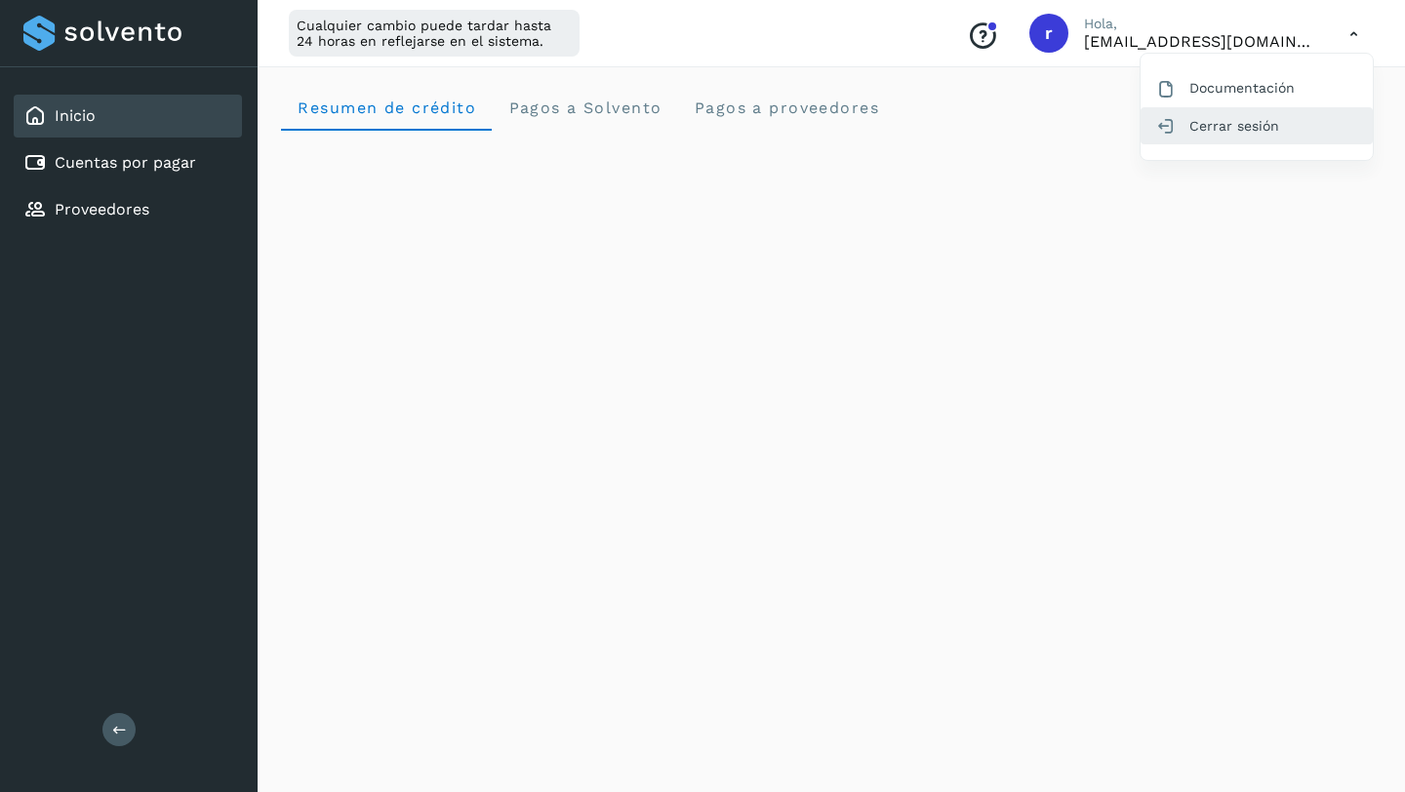 This screenshot has height=792, width=1405. I want to click on a: Proveedores, so click(101, 209).